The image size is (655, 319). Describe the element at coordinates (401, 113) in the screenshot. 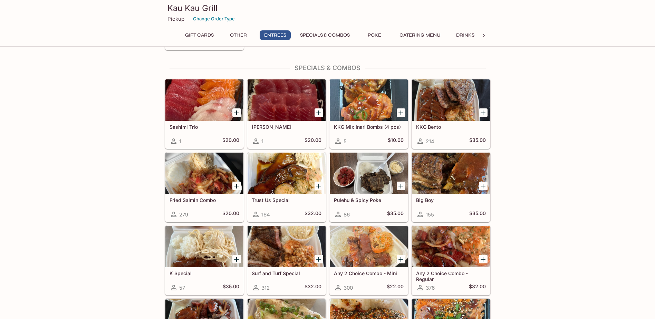

I see `button: Add KKG Mix Inari Bombs (4 pcs)` at that location.